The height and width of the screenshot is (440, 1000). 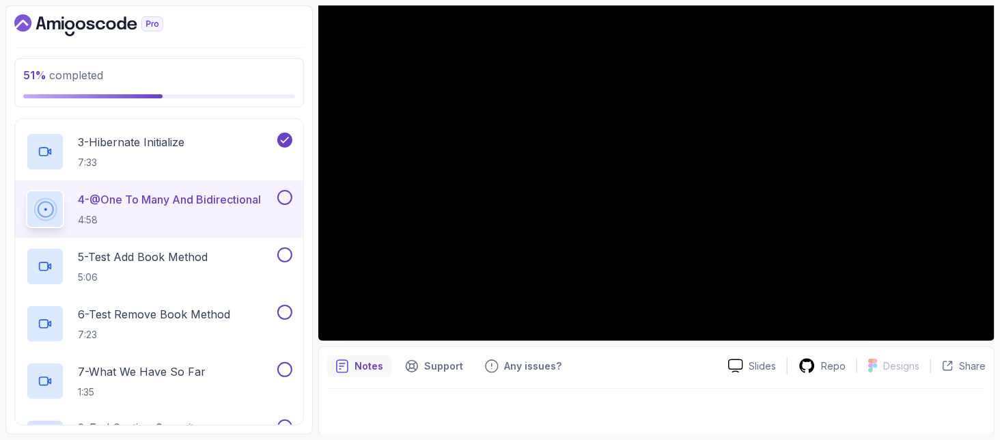 What do you see at coordinates (169, 199) in the screenshot?
I see `p: 4 - @One To Many And Bidirectional` at bounding box center [169, 199].